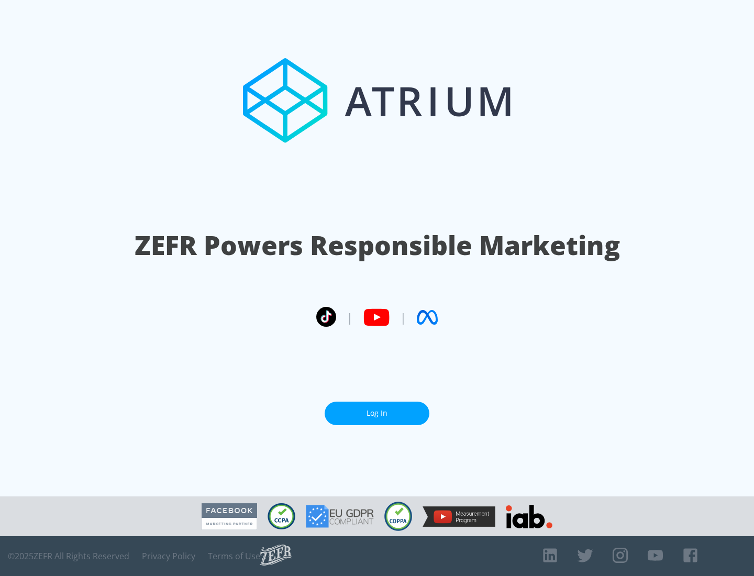  Describe the element at coordinates (459, 516) in the screenshot. I see `img: YouTube Measurement Program` at that location.